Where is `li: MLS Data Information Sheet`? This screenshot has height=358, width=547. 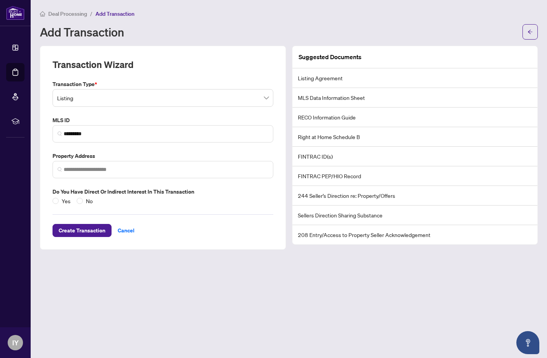 li: MLS Data Information Sheet is located at coordinates (415, 97).